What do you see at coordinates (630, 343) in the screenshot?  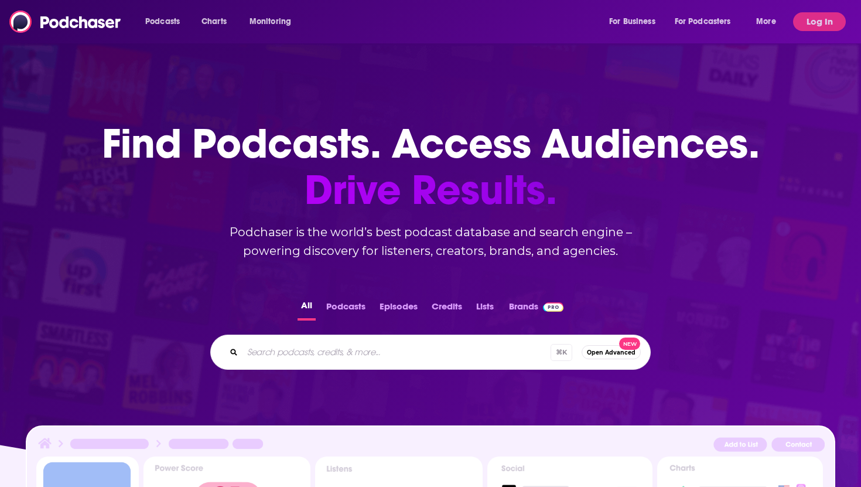 I see `span: New` at bounding box center [630, 343].